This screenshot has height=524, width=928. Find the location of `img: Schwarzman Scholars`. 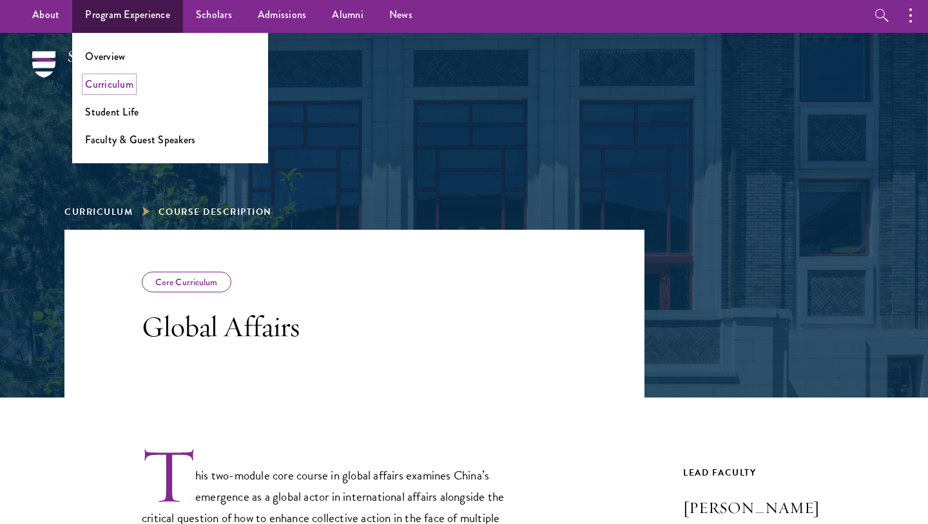

img: Schwarzman Scholars is located at coordinates (100, 74).